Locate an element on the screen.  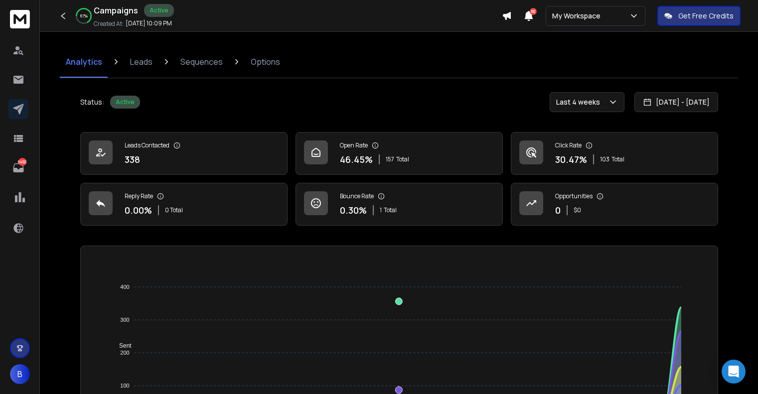
p: Options is located at coordinates (265, 62).